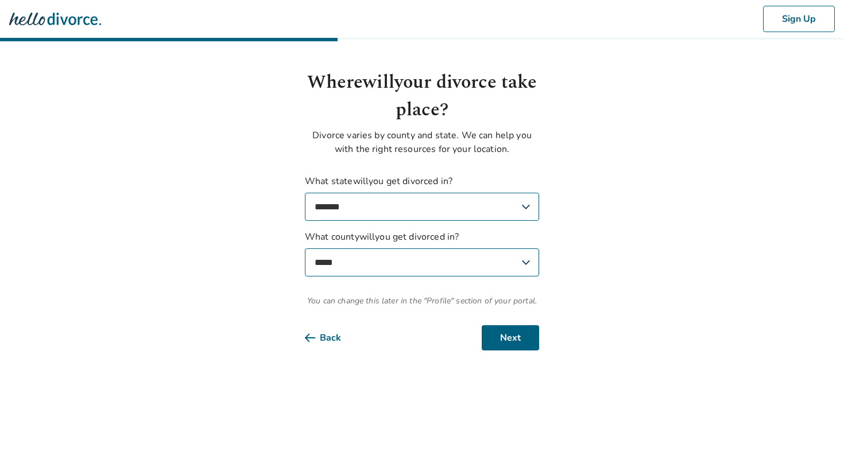 The image size is (844, 468). Describe the element at coordinates (422, 197) in the screenshot. I see `label: What state will you get divorced in?` at that location.